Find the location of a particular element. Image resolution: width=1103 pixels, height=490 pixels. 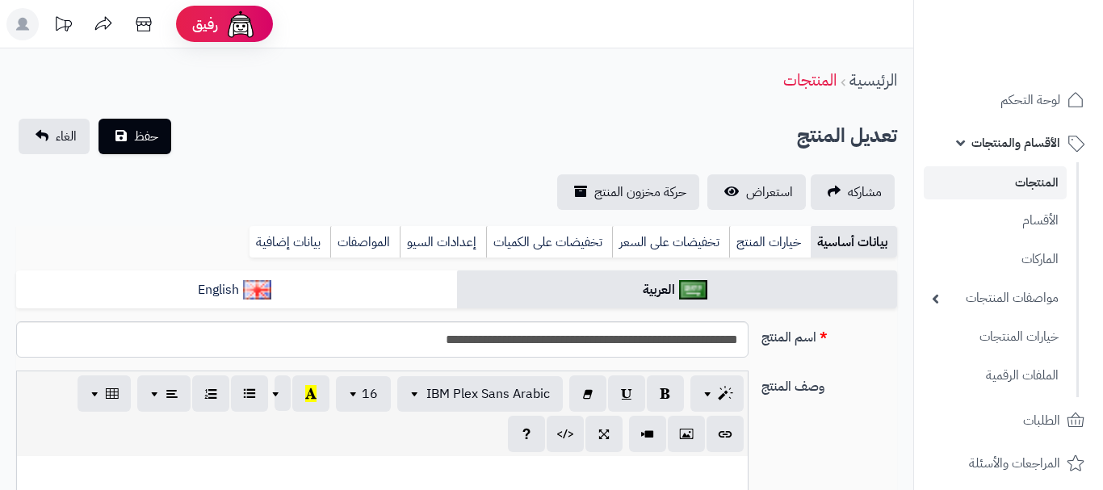

a: بيانات إضافية is located at coordinates (290, 242).